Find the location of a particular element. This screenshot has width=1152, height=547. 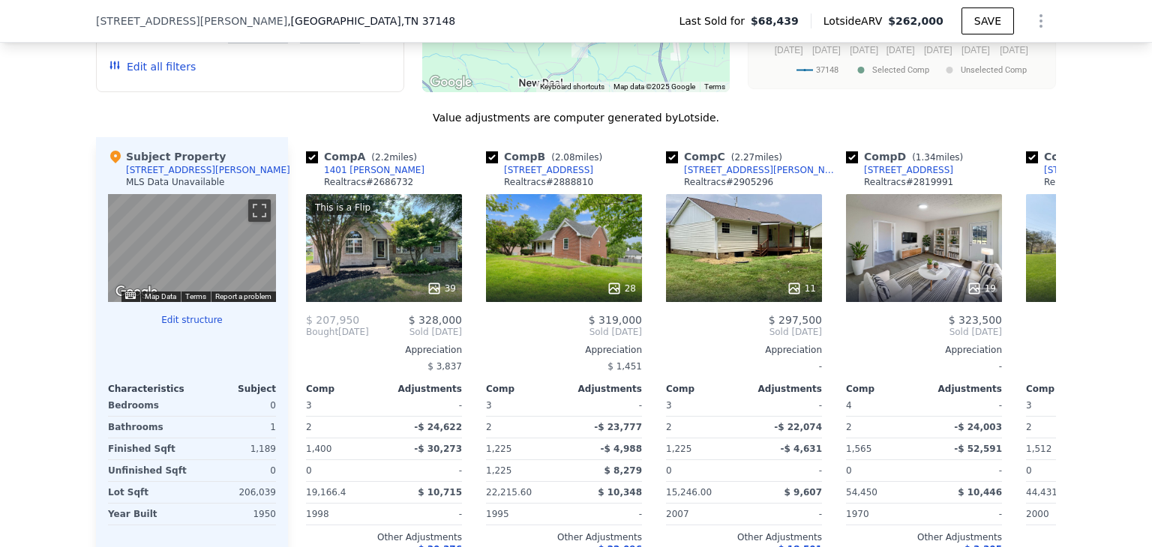

div: Subject is located at coordinates (234, 389).